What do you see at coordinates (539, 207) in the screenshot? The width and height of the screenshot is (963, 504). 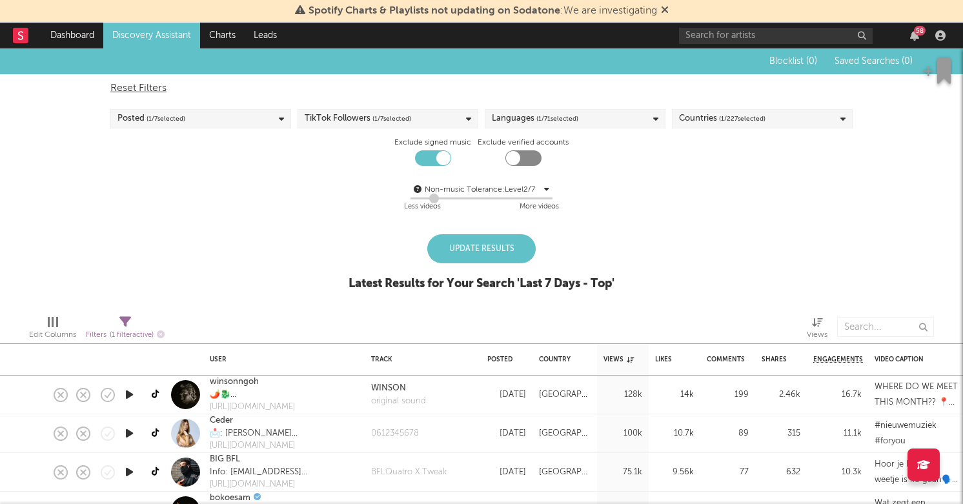 I see `div: More videos` at bounding box center [539, 207].